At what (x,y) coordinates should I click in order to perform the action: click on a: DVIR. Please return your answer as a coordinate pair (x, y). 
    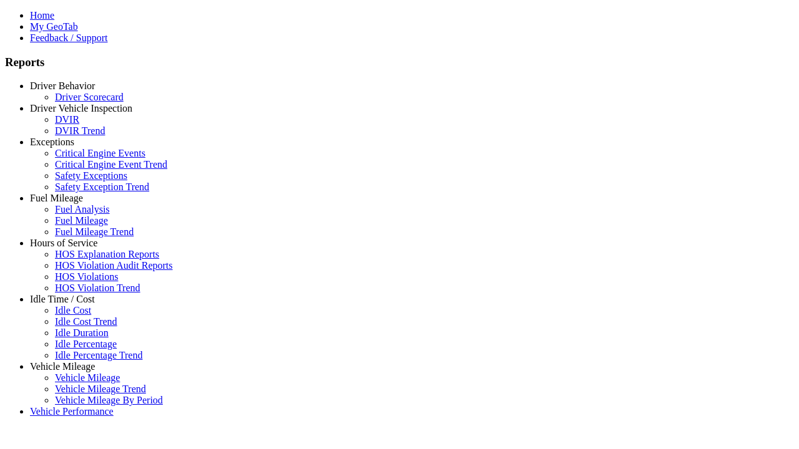
    Looking at the image, I should click on (67, 119).